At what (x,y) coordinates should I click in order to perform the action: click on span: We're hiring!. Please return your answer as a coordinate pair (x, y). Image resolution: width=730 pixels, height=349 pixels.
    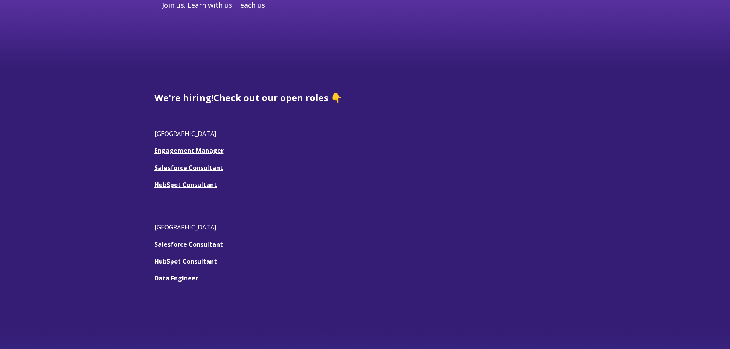
    Looking at the image, I should click on (184, 97).